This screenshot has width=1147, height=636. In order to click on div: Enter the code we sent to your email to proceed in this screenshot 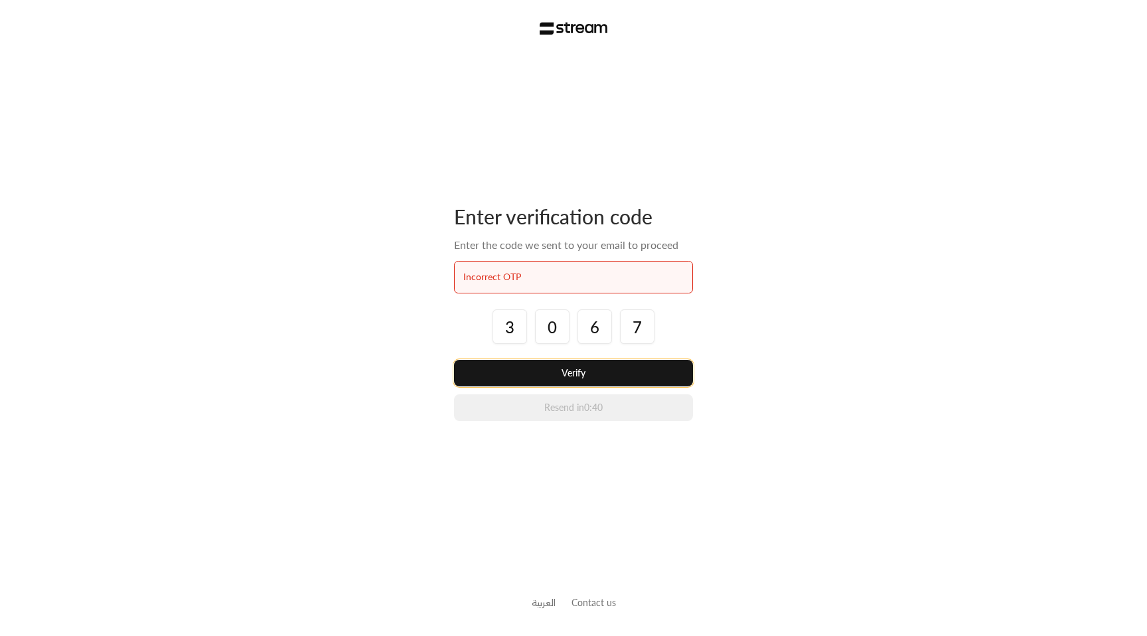, I will do `click(574, 245)`.